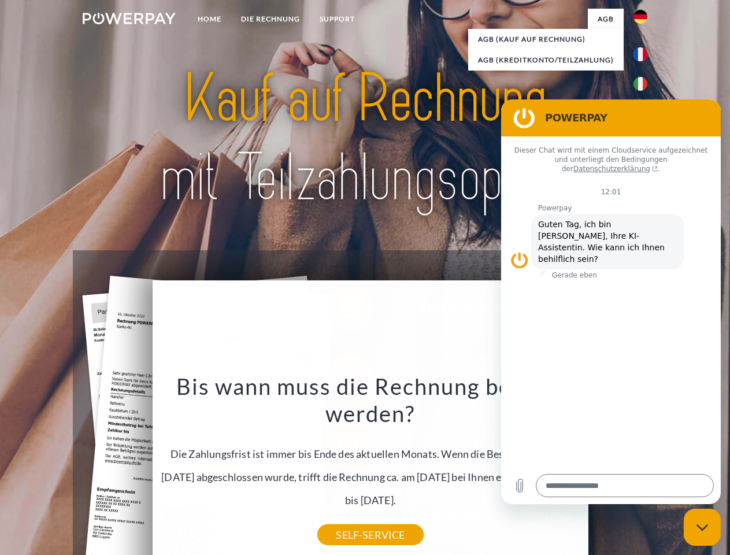 The height and width of the screenshot is (555, 730). What do you see at coordinates (270, 19) in the screenshot?
I see `a: DIE RECHNUNG` at bounding box center [270, 19].